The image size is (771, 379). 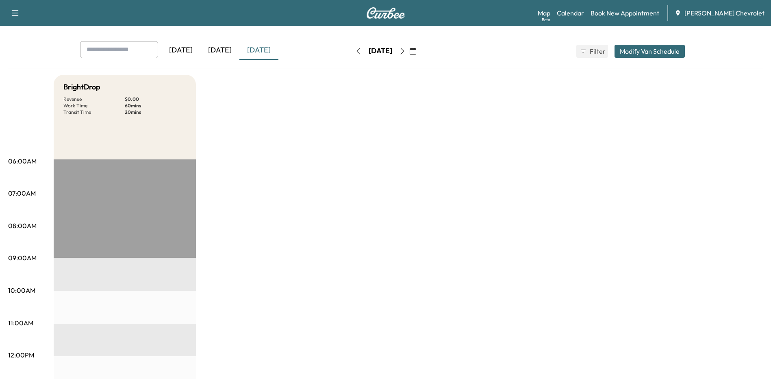 What do you see at coordinates (22, 290) in the screenshot?
I see `p: 10:00AM` at bounding box center [22, 290].